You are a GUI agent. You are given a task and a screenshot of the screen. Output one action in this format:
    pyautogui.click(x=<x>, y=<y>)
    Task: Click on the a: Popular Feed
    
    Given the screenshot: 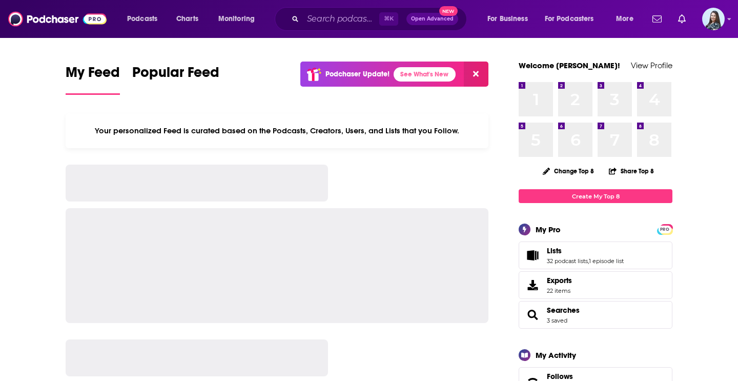 What is the action you would take?
    pyautogui.click(x=176, y=79)
    